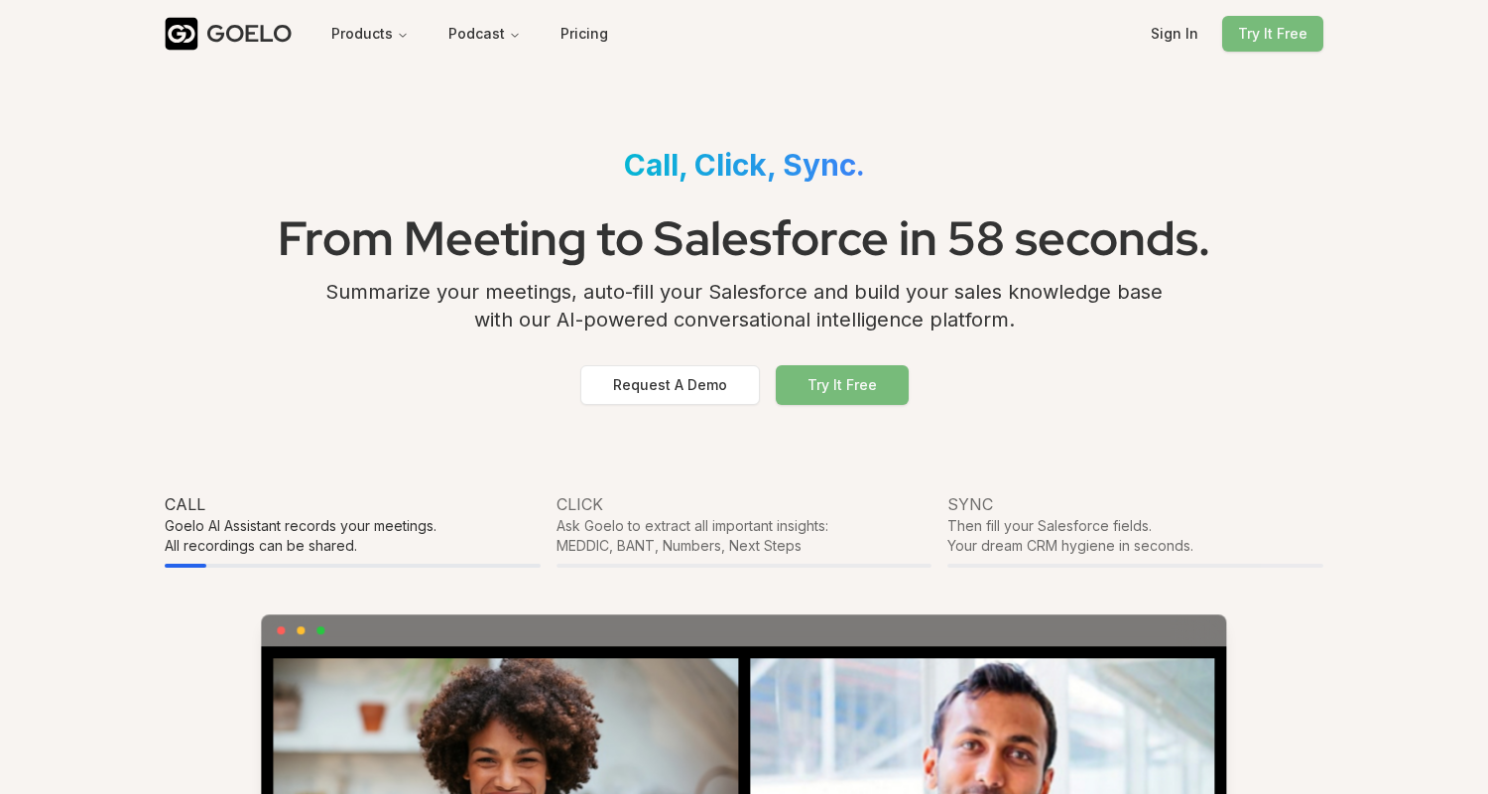  What do you see at coordinates (744, 546) in the screenshot?
I see `div: MEDDIC, BANT, Numbers, Next Steps` at bounding box center [744, 546].